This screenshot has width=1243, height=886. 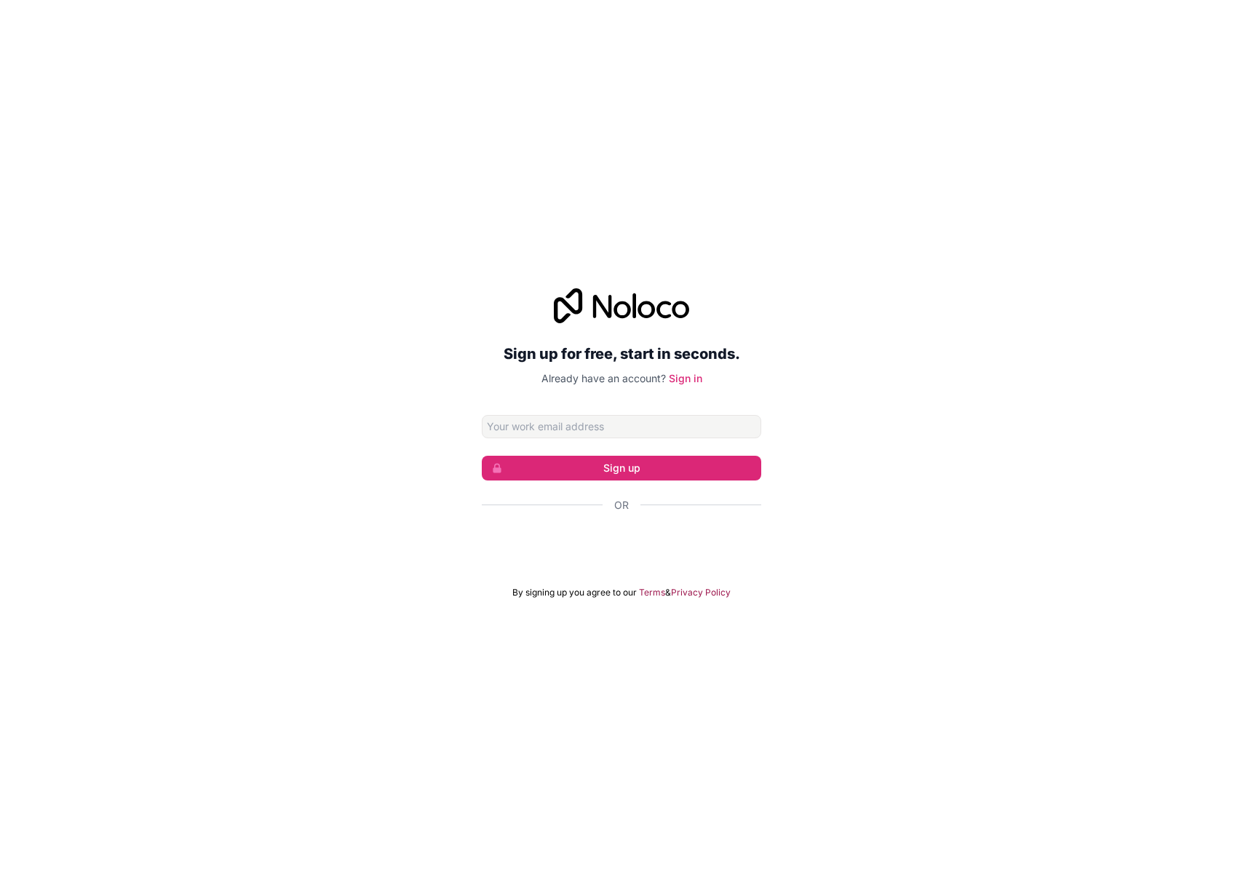 I want to click on span: By signing up you agree to our, so click(x=574, y=592).